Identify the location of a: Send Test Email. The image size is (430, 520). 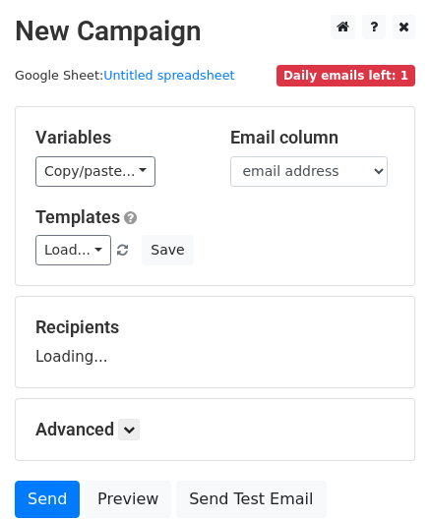
(251, 499).